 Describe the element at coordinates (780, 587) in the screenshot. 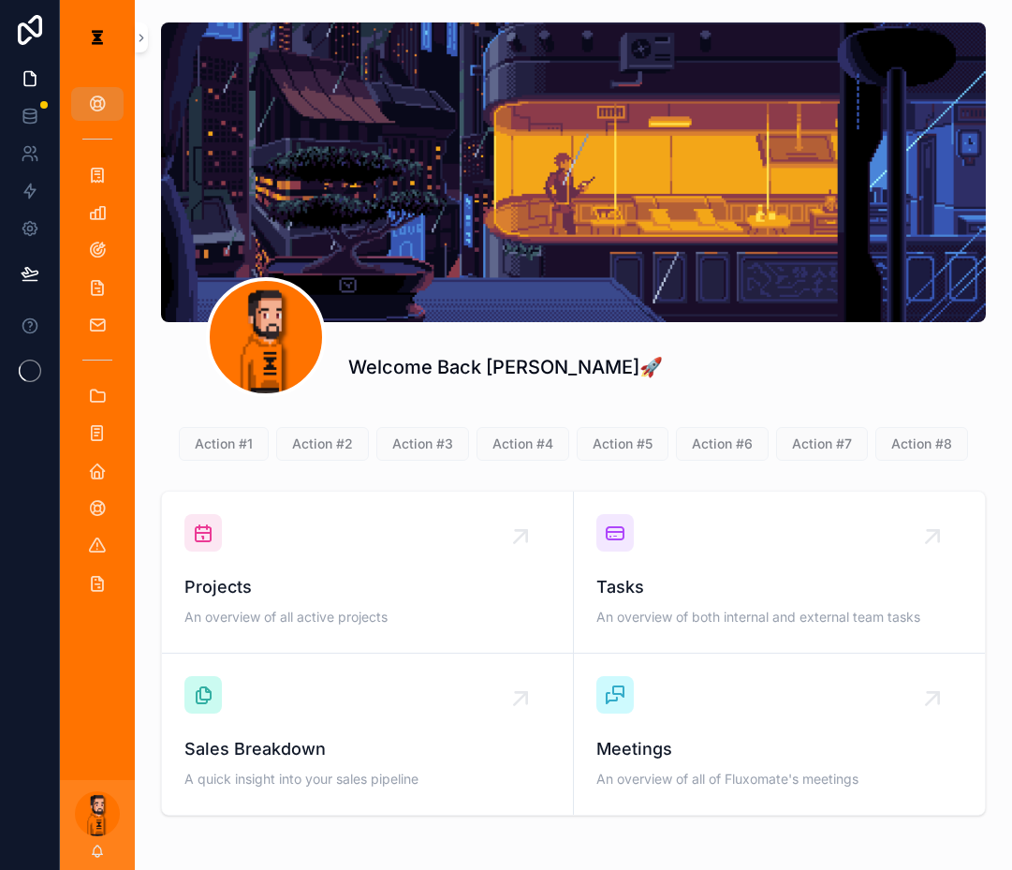

I see `span: Tasks` at that location.